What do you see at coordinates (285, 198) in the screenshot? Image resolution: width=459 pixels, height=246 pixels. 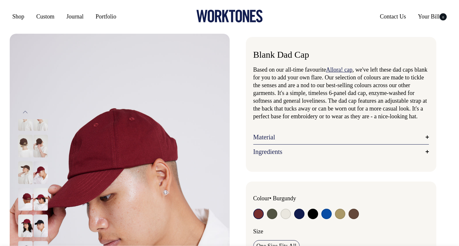 I see `label: Burgundy` at bounding box center [285, 198].